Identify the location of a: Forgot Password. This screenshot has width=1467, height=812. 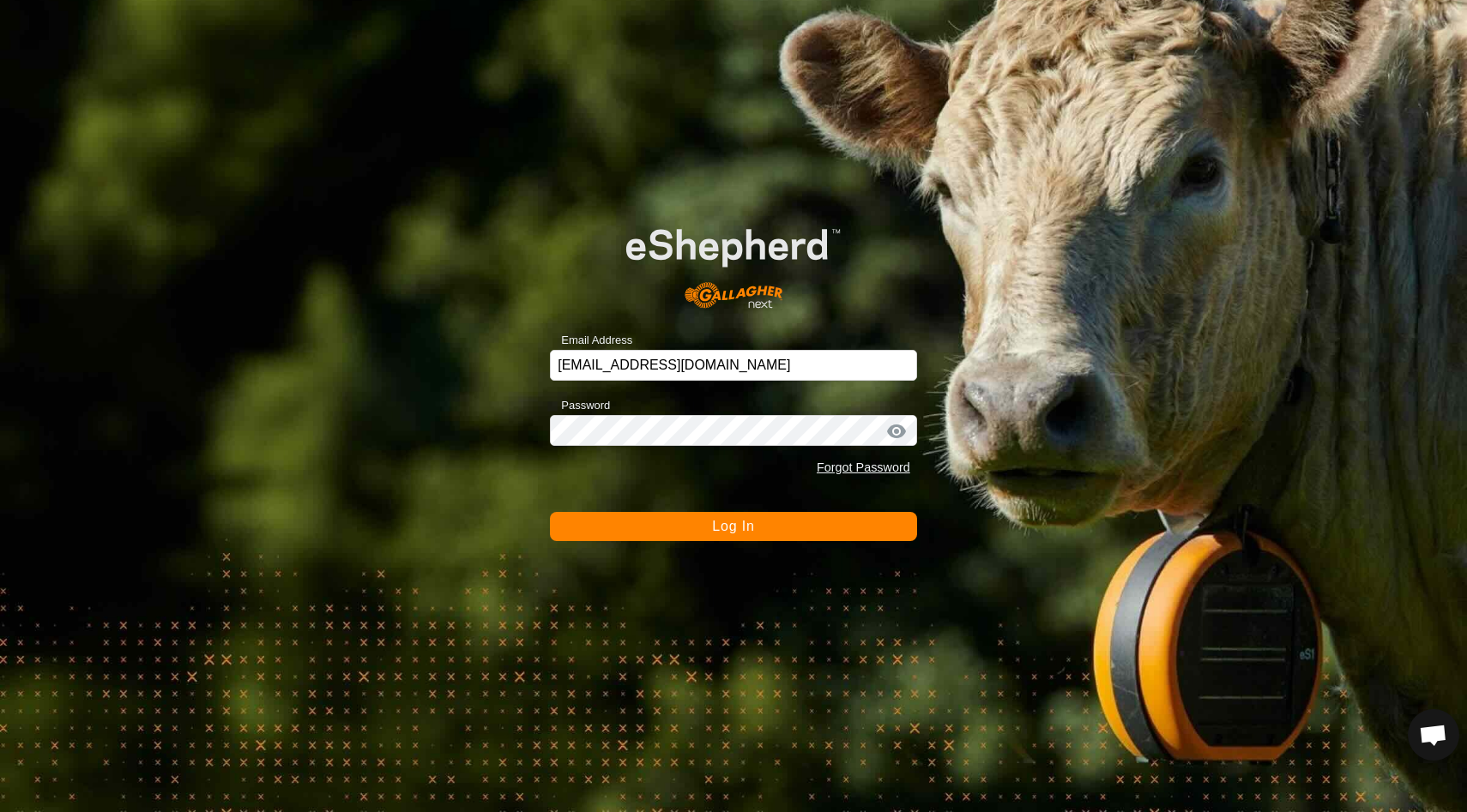
(863, 467).